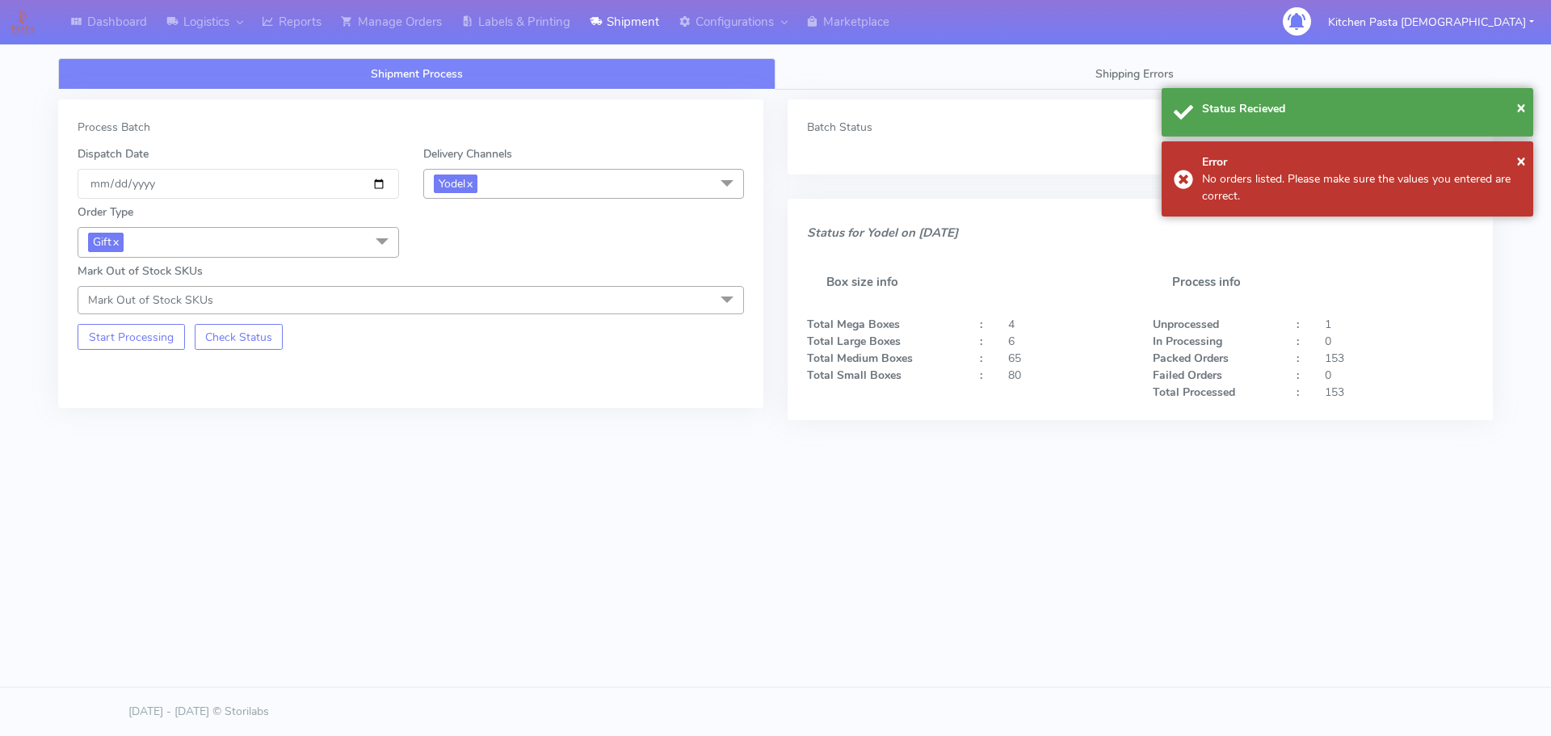 Image resolution: width=1551 pixels, height=736 pixels. What do you see at coordinates (1140, 127) in the screenshot?
I see `div: Batch Status` at bounding box center [1140, 127].